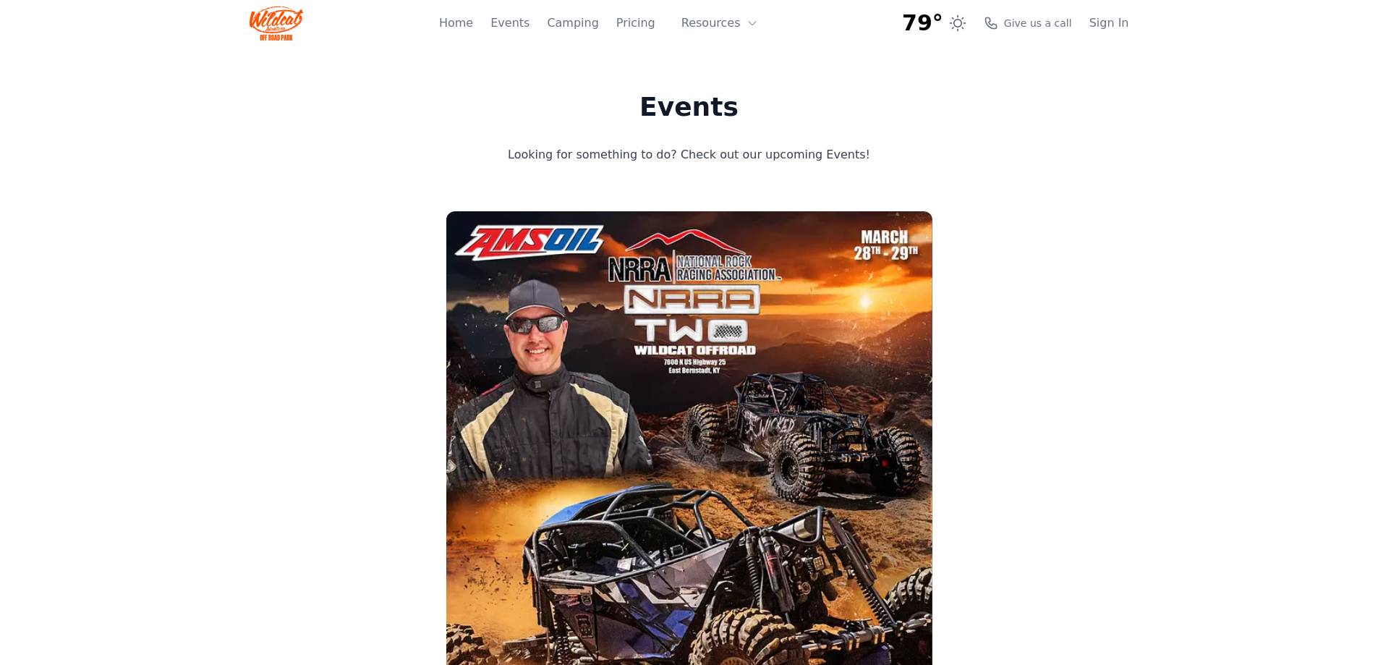 This screenshot has height=665, width=1378. Describe the element at coordinates (456, 23) in the screenshot. I see `a: Home` at that location.